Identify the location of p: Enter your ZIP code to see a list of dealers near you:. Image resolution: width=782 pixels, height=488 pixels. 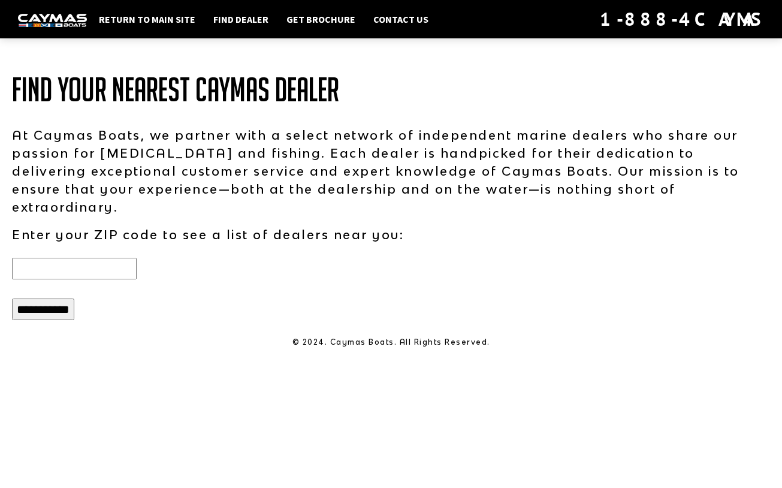
(391, 234).